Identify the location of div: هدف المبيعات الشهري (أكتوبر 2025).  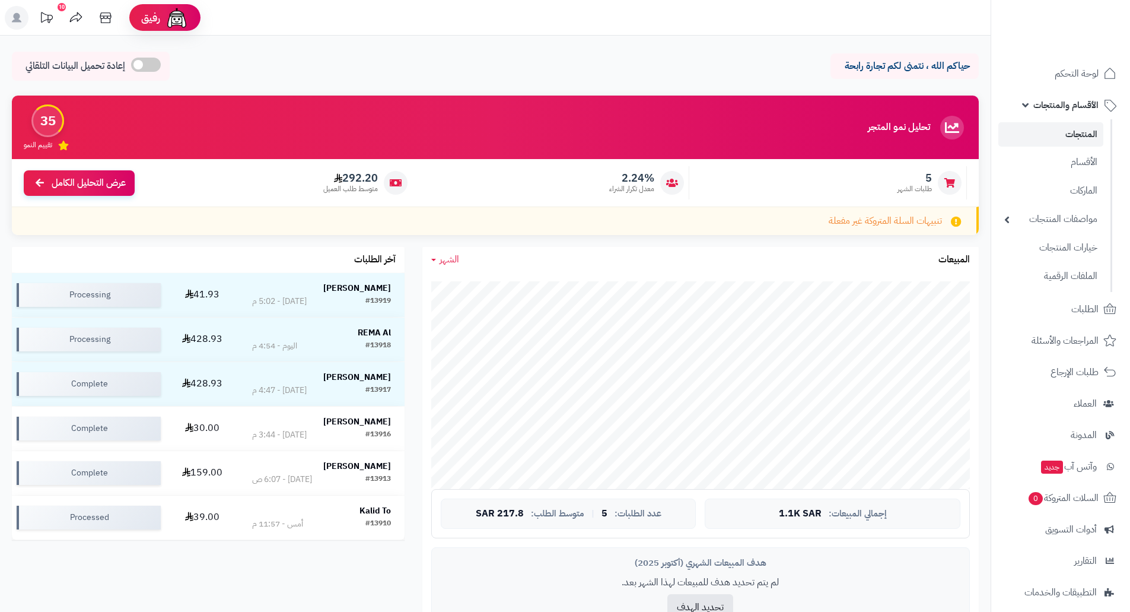
(701, 563).